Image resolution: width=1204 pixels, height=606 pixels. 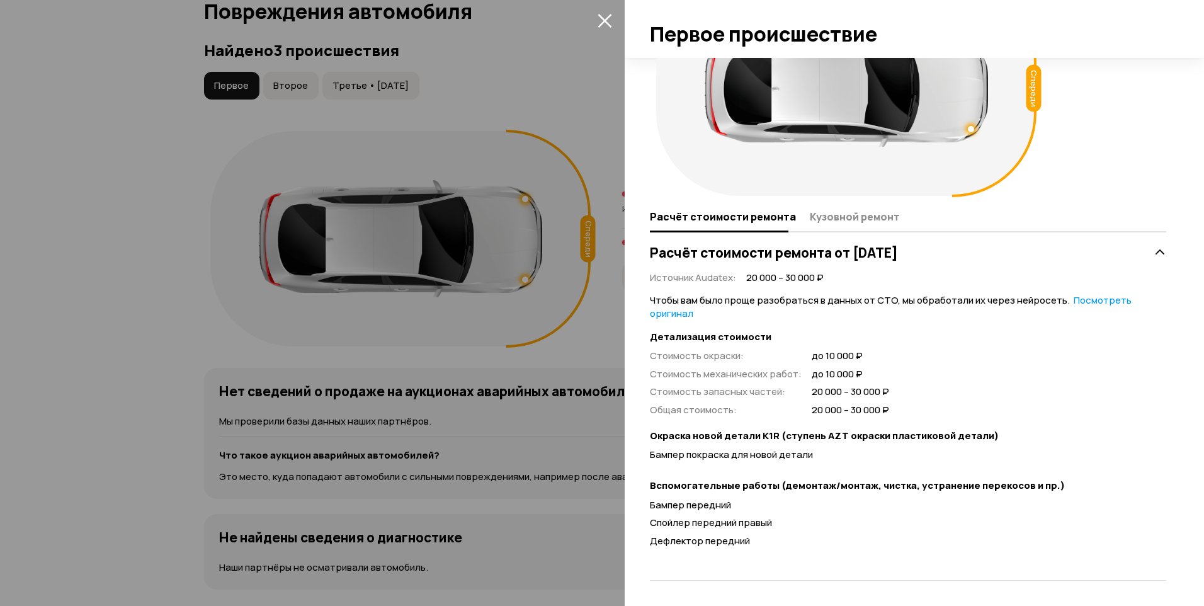 I want to click on span: Источник Audatex :, so click(x=693, y=277).